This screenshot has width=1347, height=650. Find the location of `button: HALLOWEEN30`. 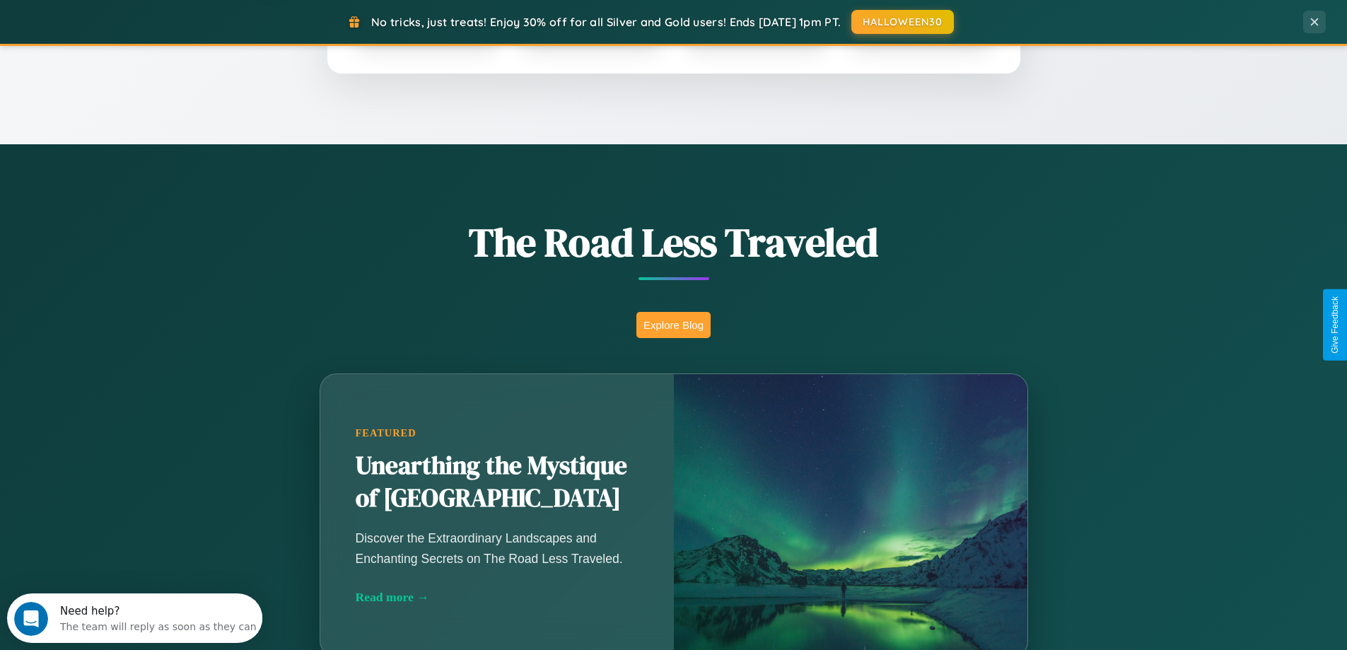

button: HALLOWEEN30 is located at coordinates (902, 22).